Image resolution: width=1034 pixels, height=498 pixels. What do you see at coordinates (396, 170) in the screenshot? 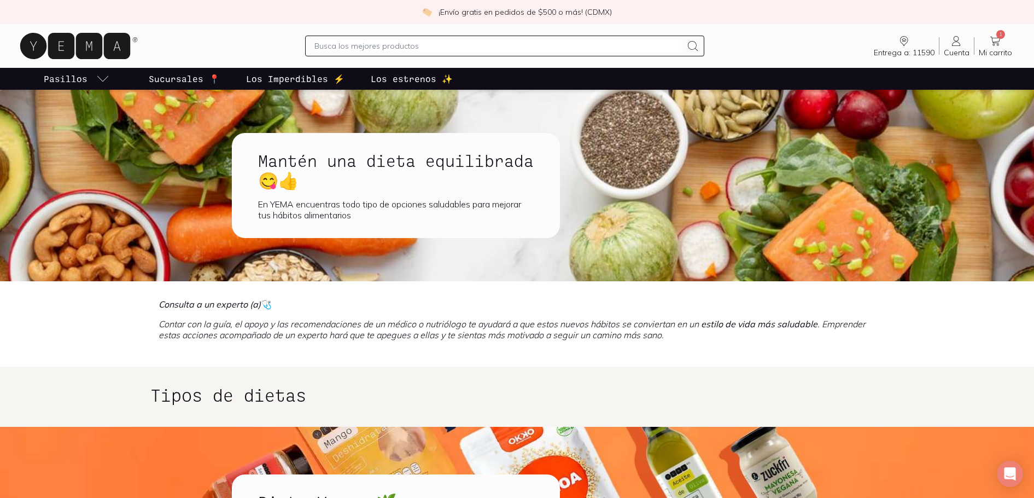
I see `h1: Mantén una dieta equilibrada 😋👍` at bounding box center [396, 170].